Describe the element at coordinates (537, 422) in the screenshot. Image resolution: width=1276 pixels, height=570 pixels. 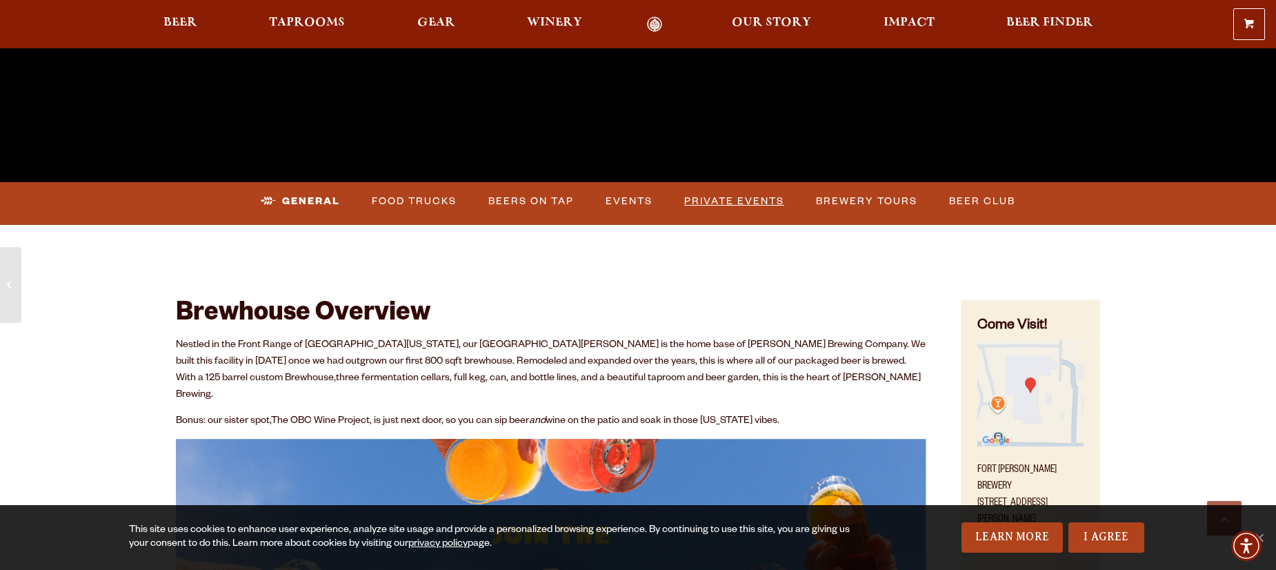
I see `em: and` at that location.